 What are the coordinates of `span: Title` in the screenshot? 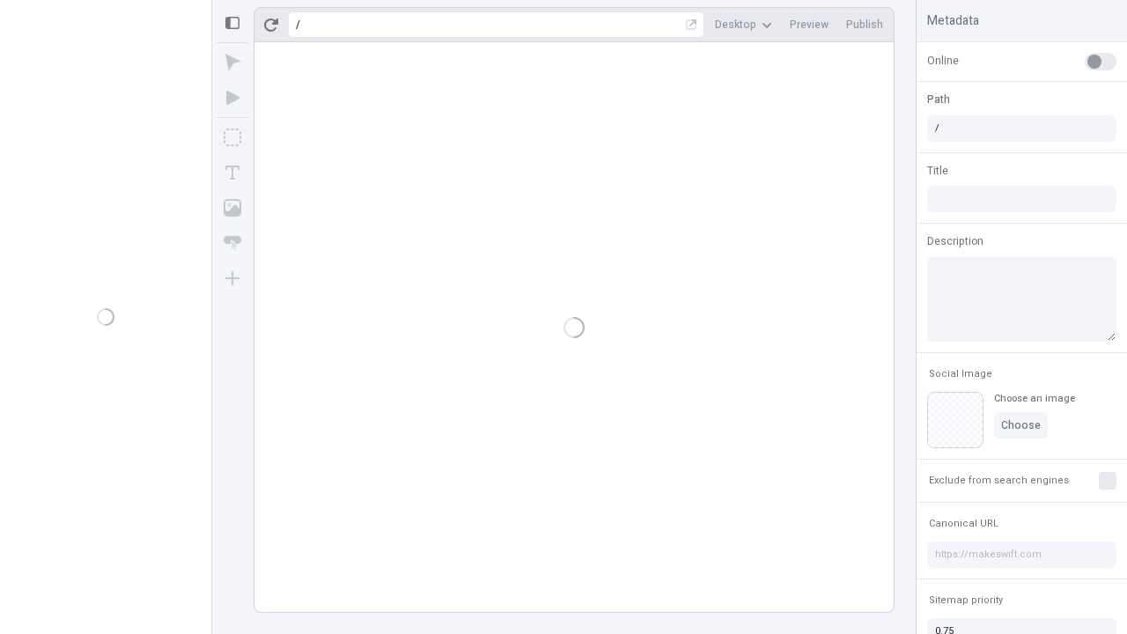 It's located at (938, 171).